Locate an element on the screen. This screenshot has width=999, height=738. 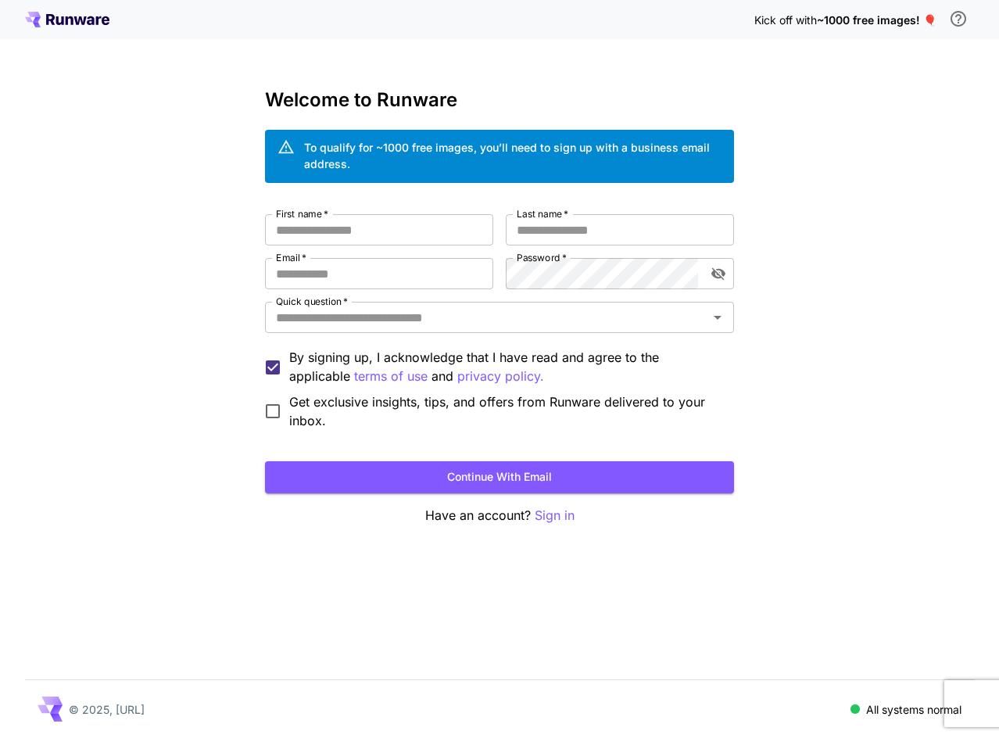
h3: Welcome to Runware is located at coordinates (500, 100).